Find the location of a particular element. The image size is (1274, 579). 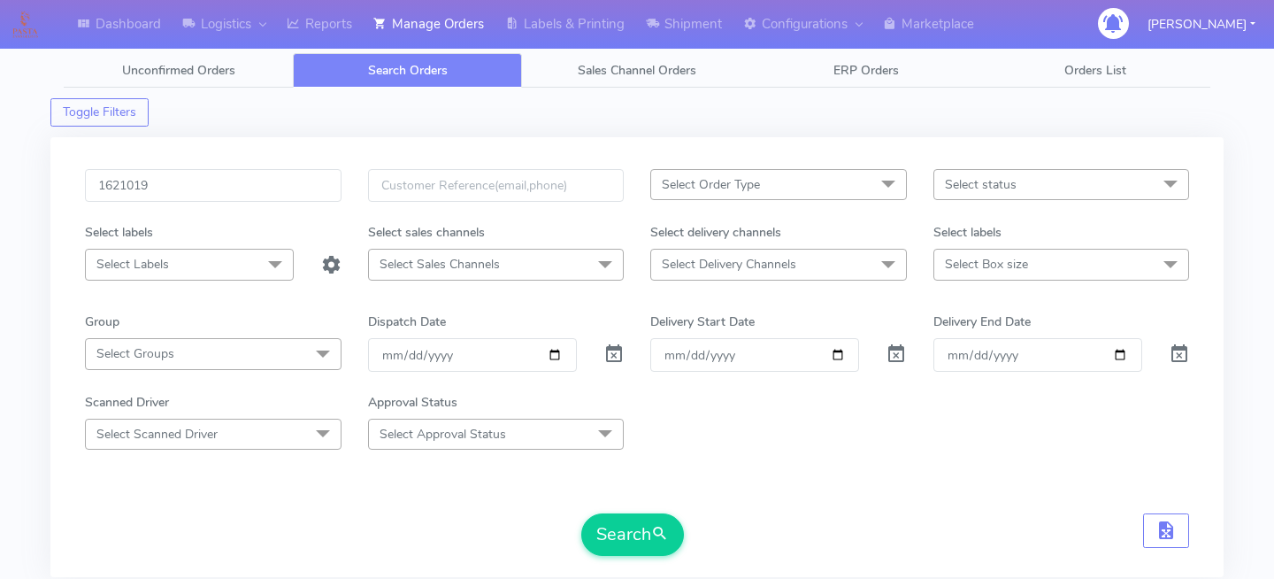

span: Orders List is located at coordinates (1095, 70).